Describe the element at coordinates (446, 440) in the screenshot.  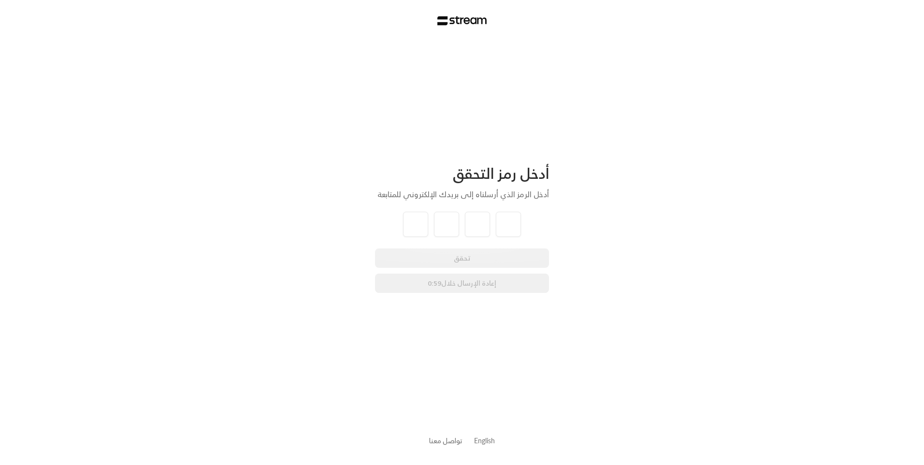
I see `button: تواصل معنا` at that location.